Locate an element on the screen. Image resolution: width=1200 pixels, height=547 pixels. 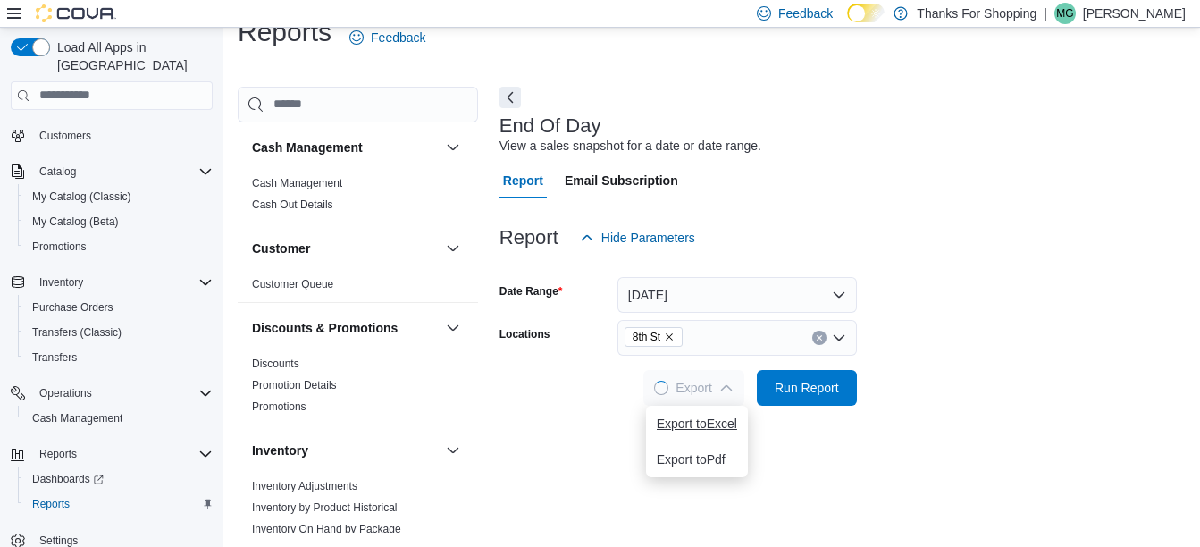
span: Discounts is located at coordinates (275, 364).